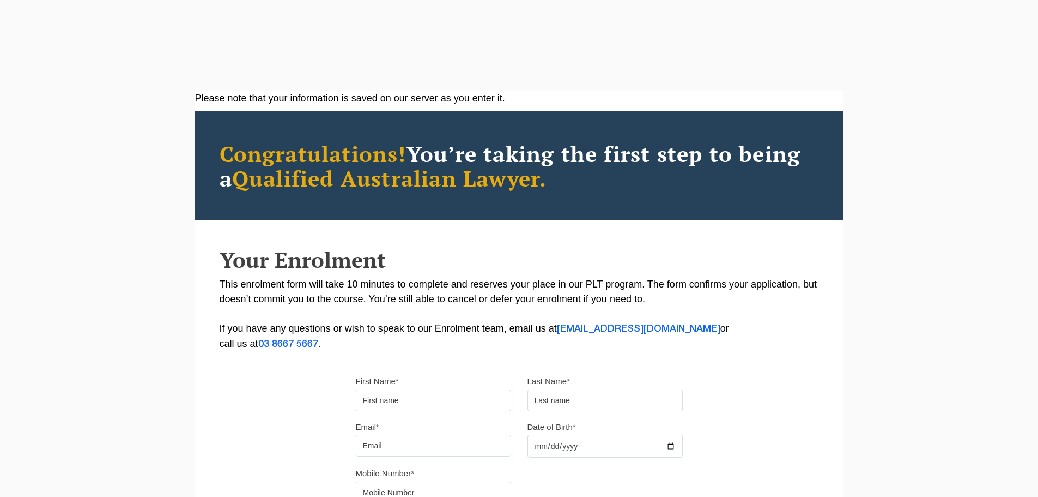  Describe the element at coordinates (390, 178) in the screenshot. I see `span: Qualified Australian Lawyer.` at that location.